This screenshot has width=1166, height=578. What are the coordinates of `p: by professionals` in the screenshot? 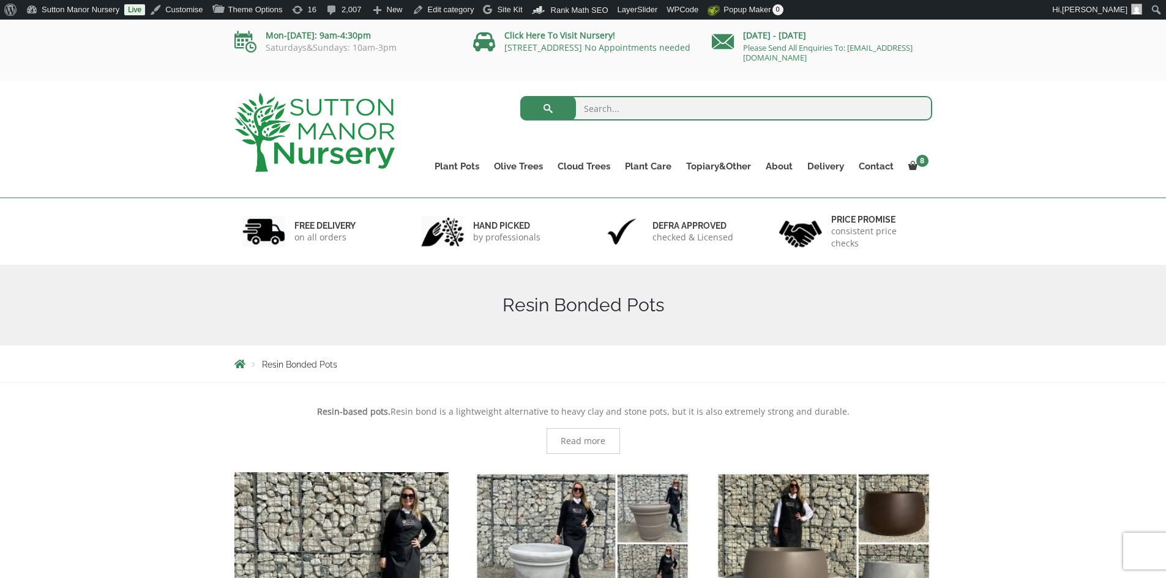 It's located at (507, 237).